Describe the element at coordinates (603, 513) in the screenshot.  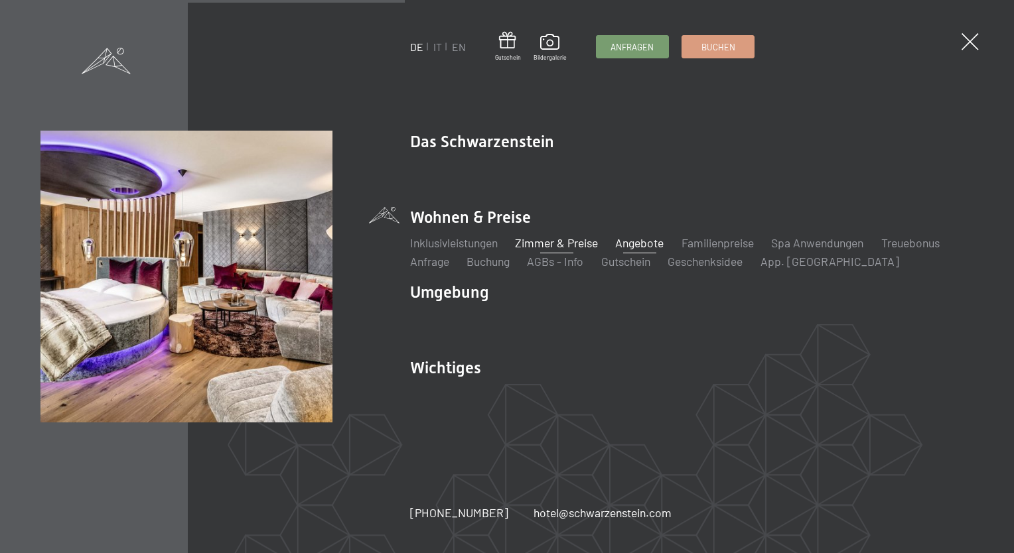
I see `a: hotel@schwarzenstein.com` at that location.